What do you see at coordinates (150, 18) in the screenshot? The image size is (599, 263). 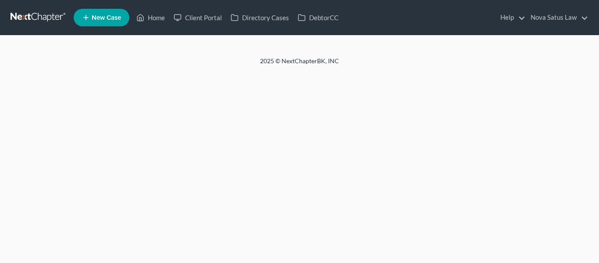 I see `a: Home` at bounding box center [150, 18].